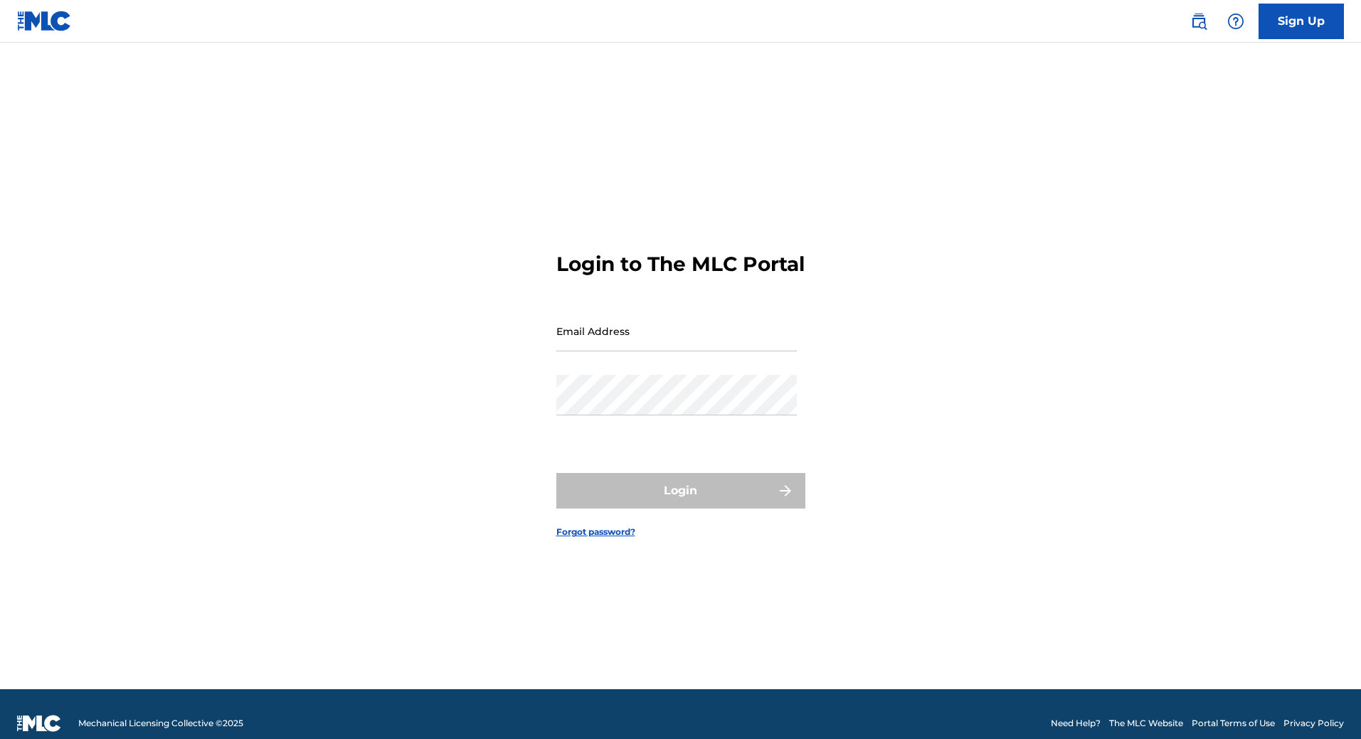  Describe the element at coordinates (1233, 724) in the screenshot. I see `a: Portal Terms of Use` at that location.